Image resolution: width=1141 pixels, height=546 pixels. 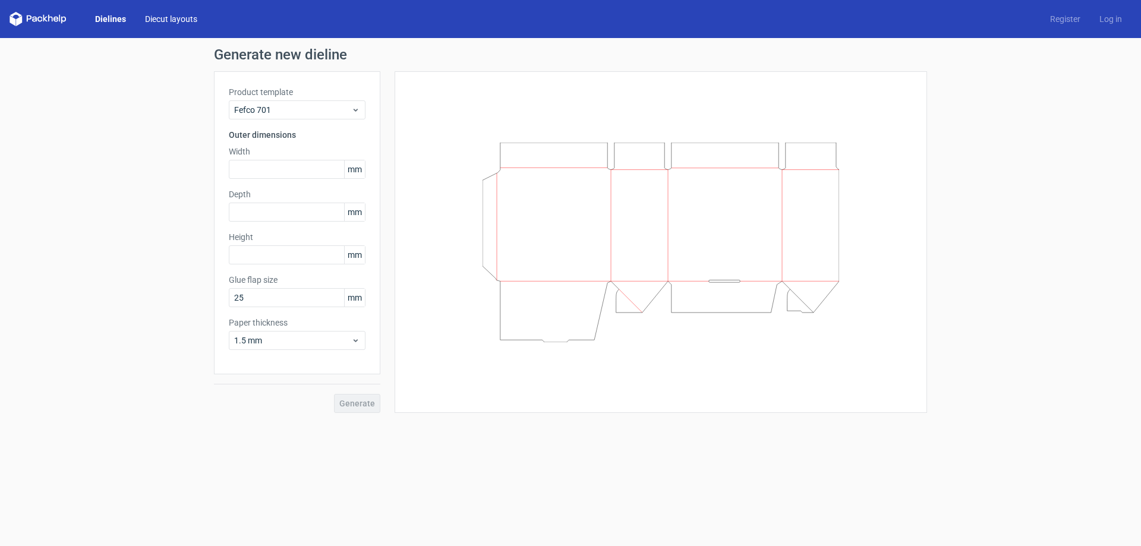 What do you see at coordinates (297, 280) in the screenshot?
I see `label: Glue flap size` at bounding box center [297, 280].